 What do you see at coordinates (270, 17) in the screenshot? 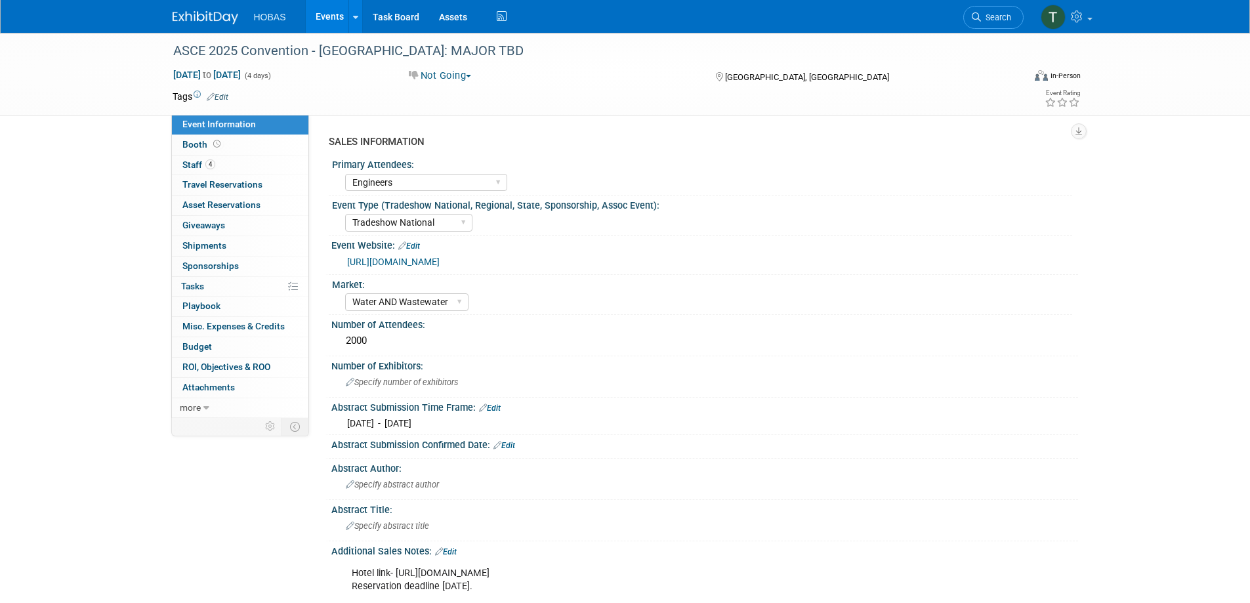
I see `span: HOBAS` at bounding box center [270, 17].